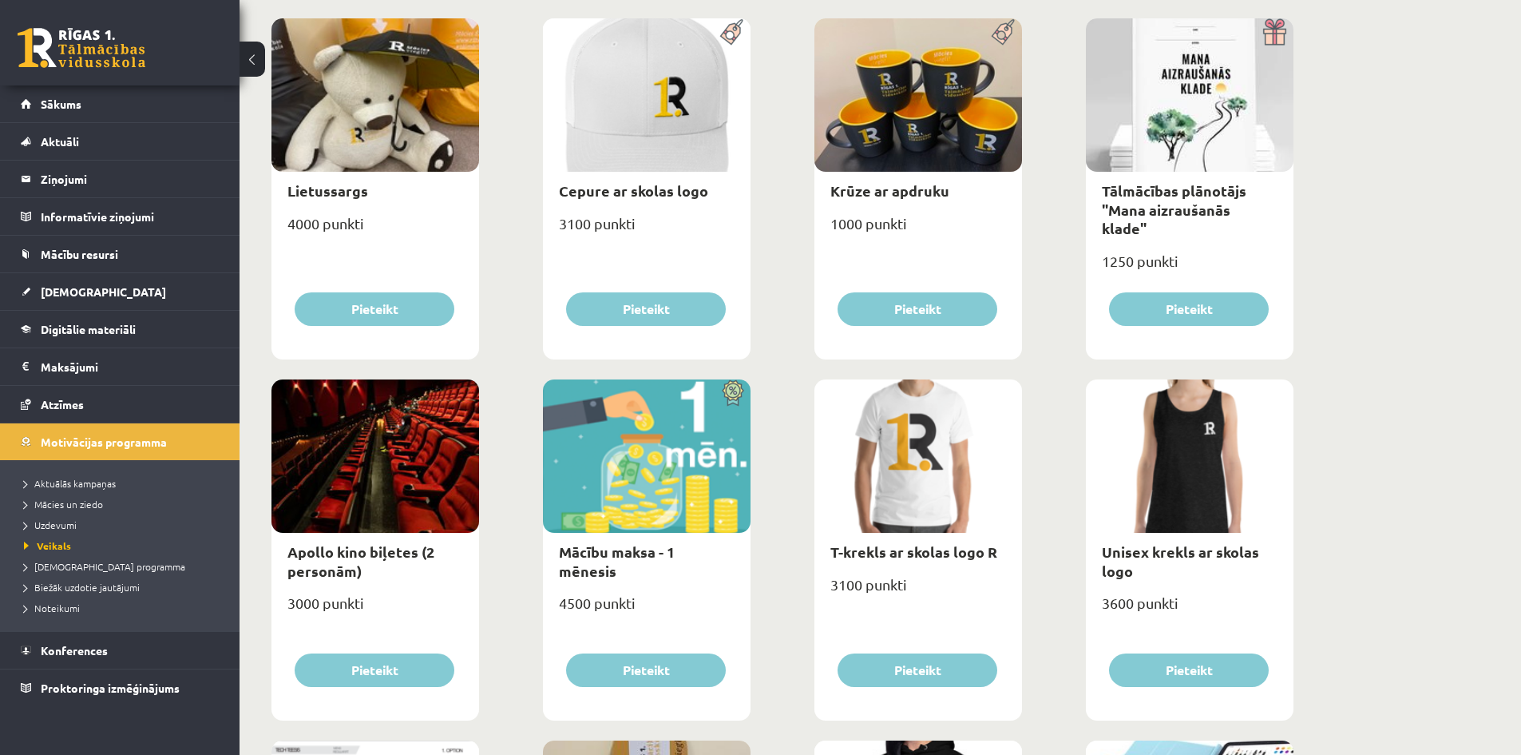  I want to click on a: Biežāk uzdotie jautājumi, so click(124, 587).